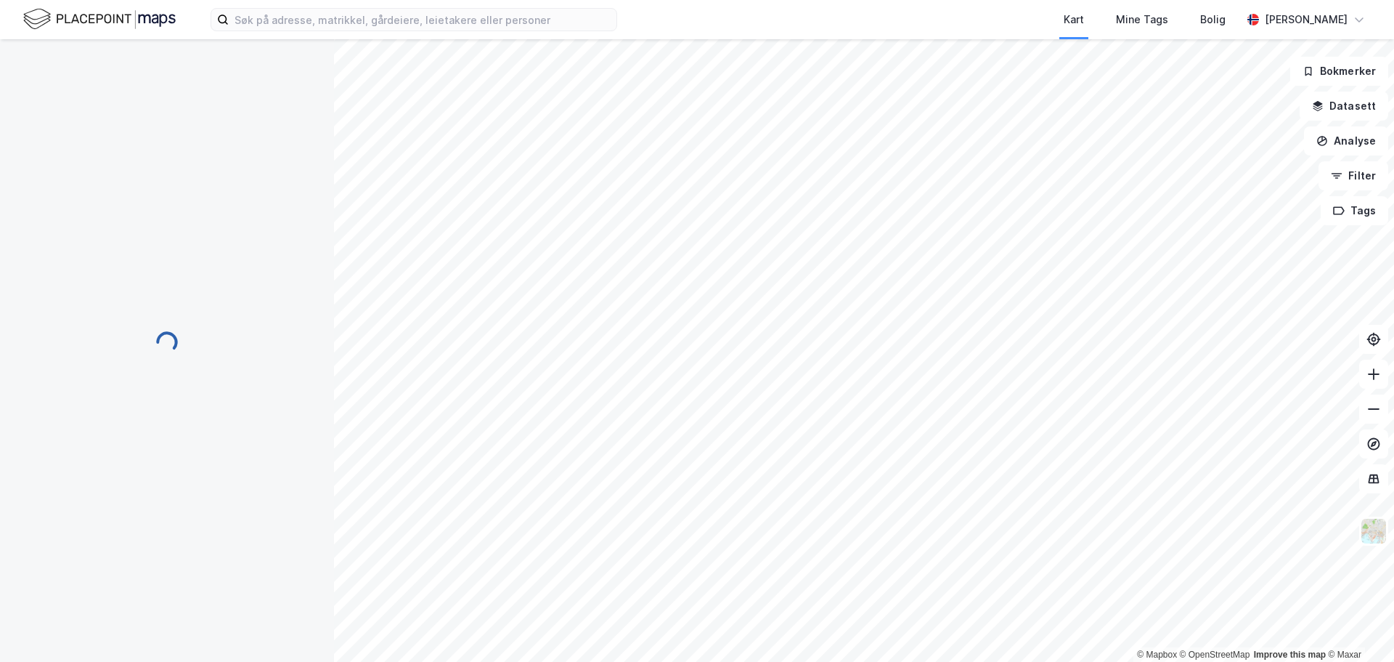  I want to click on img: Z, so click(1374, 531).